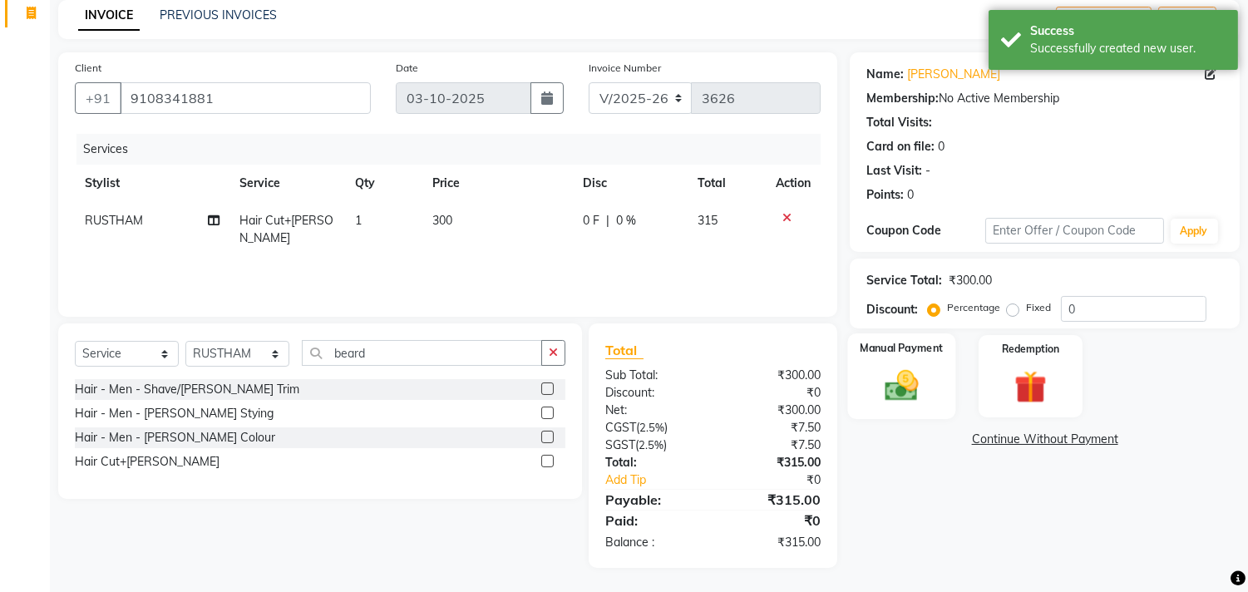  What do you see at coordinates (653, 500) in the screenshot?
I see `div: Payable:` at bounding box center [653, 500].